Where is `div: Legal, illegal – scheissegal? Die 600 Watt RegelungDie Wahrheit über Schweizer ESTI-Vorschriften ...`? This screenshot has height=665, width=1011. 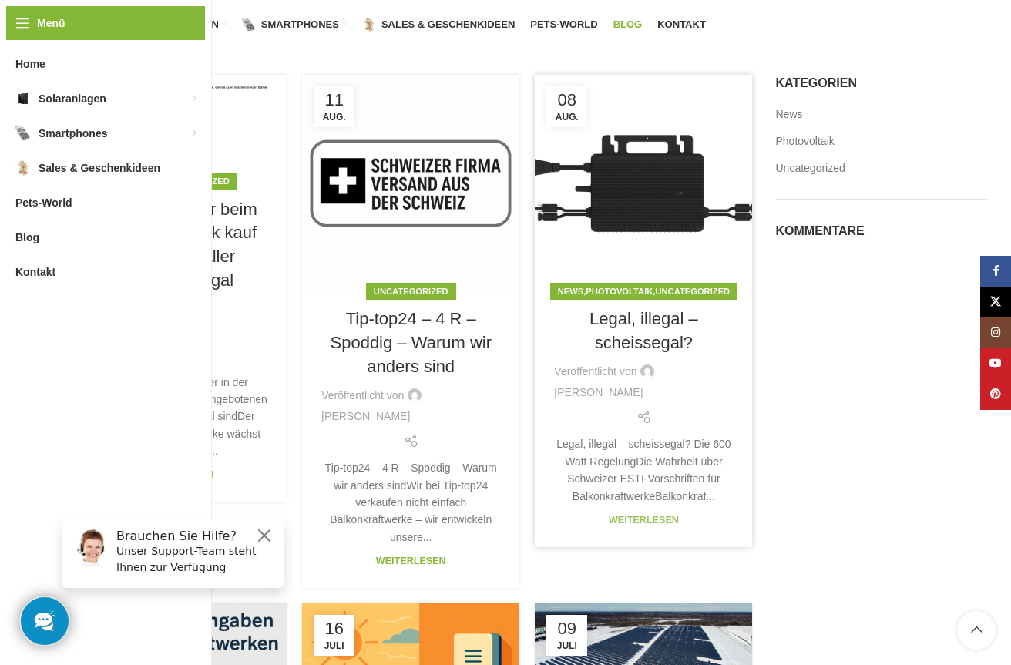
div: Legal, illegal – scheissegal? Die 600 Watt RegelungDie Wahrheit über Schweizer ESTI-Vorschriften ... is located at coordinates (643, 470).